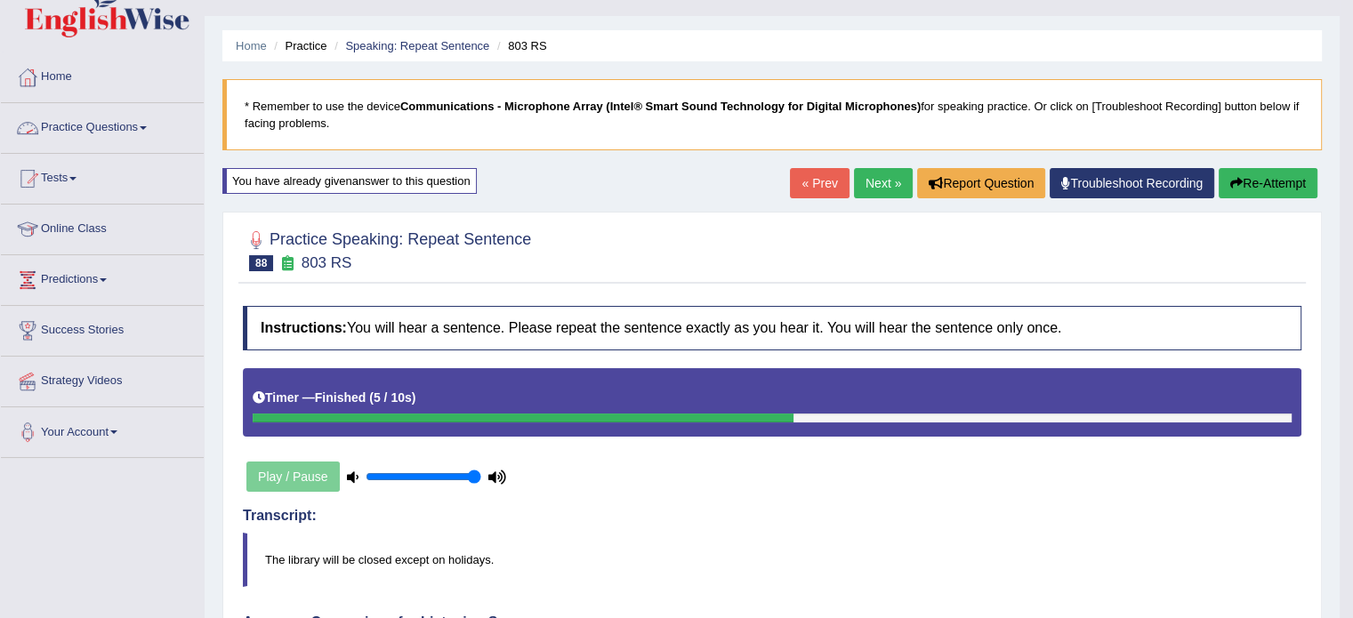 Image resolution: width=1353 pixels, height=618 pixels. What do you see at coordinates (102, 227) in the screenshot?
I see `a: Online Class` at bounding box center [102, 227].